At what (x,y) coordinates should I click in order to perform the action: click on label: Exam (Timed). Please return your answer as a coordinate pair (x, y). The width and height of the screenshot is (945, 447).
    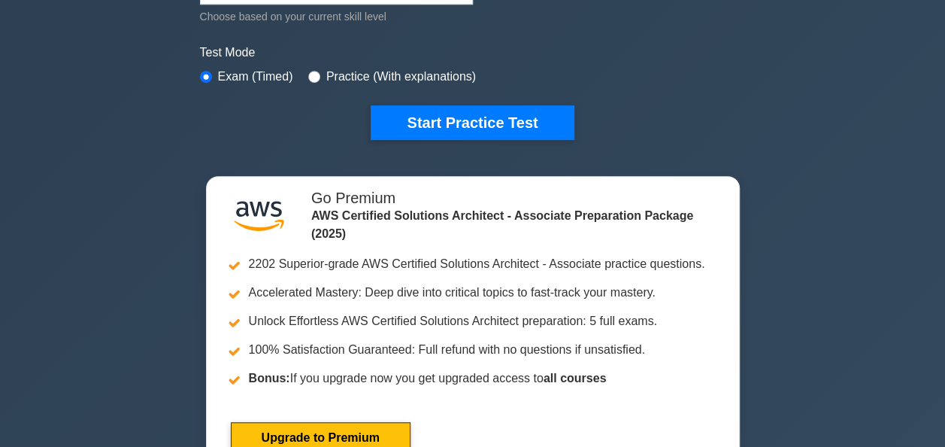
    Looking at the image, I should click on (256, 77).